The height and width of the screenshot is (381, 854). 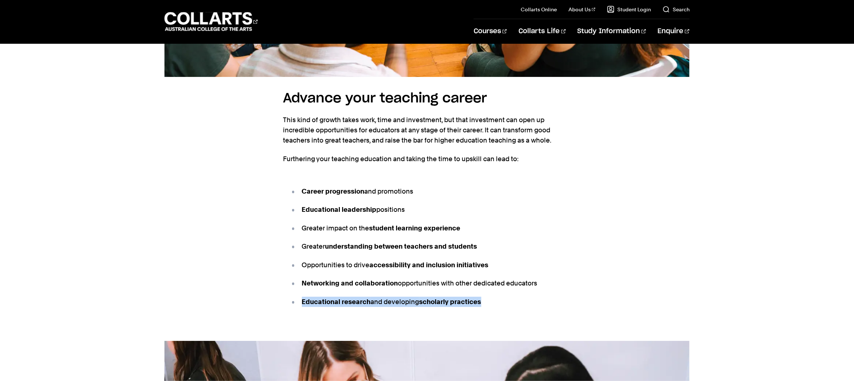 I want to click on p: This kind of growth takes work, time and investment, but that investment can open up incredible o..., so click(x=427, y=130).